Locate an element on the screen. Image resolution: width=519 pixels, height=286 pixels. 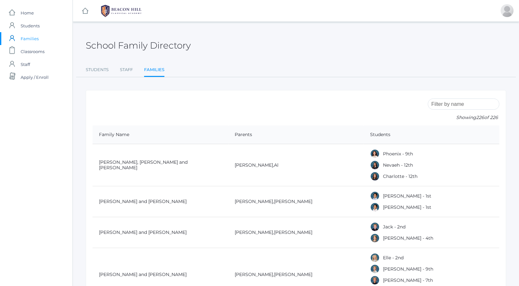
span: Staff is located at coordinates (25, 64).